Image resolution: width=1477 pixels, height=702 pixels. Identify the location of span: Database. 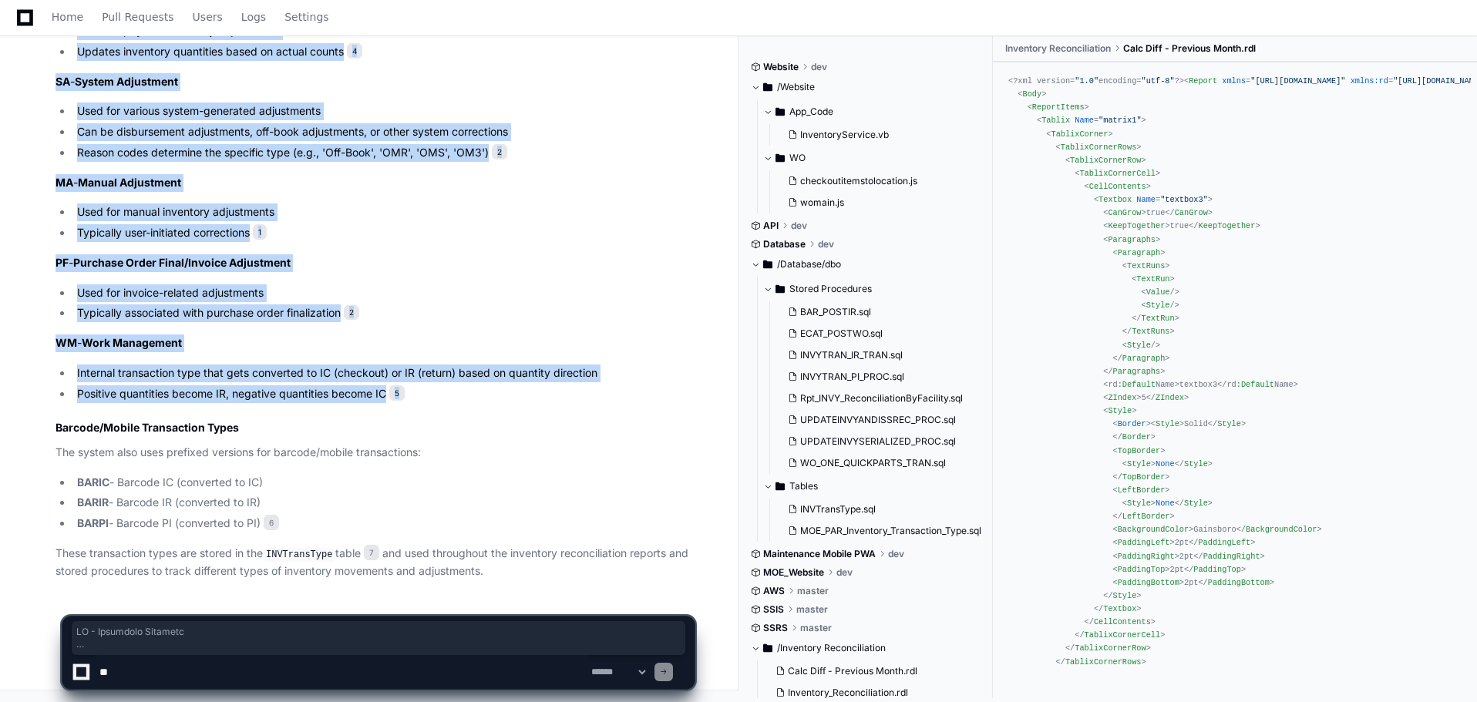
(784, 244).